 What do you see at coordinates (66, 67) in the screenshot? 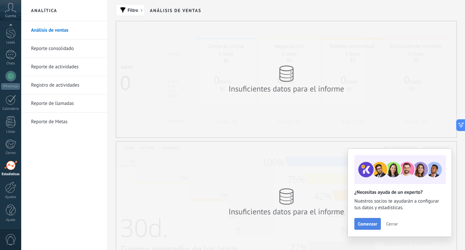
I see `a: Reporte de actividades` at bounding box center [66, 67].